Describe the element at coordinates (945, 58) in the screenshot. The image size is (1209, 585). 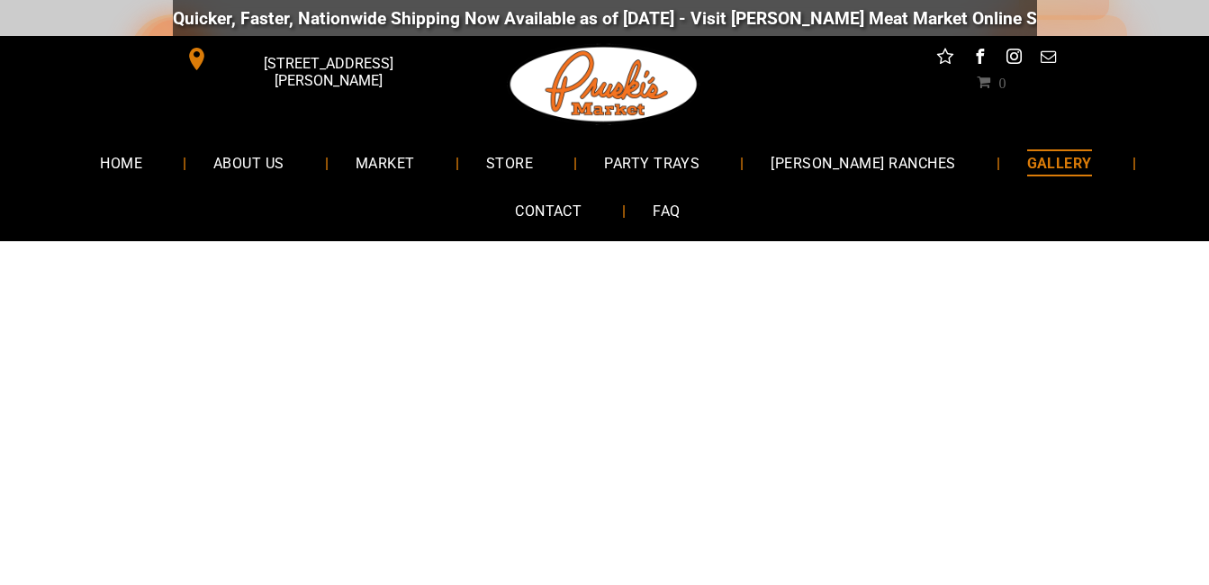
I see `a: Social network` at that location.